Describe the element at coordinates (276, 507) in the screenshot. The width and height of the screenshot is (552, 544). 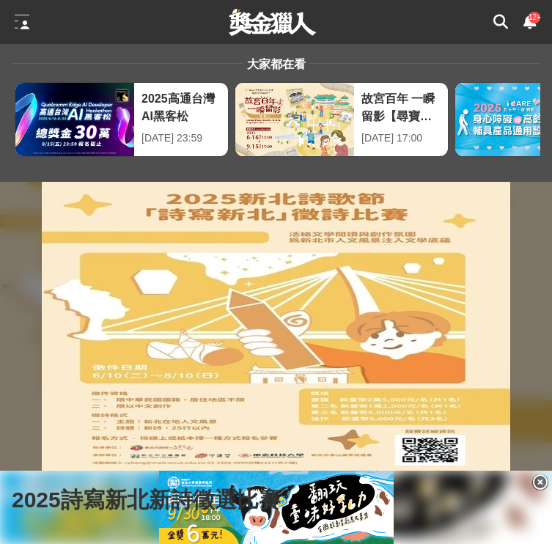
I see `img: 337aedc9-5b4c-4608-bb2e-72af8c4714fc.jpg` at that location.